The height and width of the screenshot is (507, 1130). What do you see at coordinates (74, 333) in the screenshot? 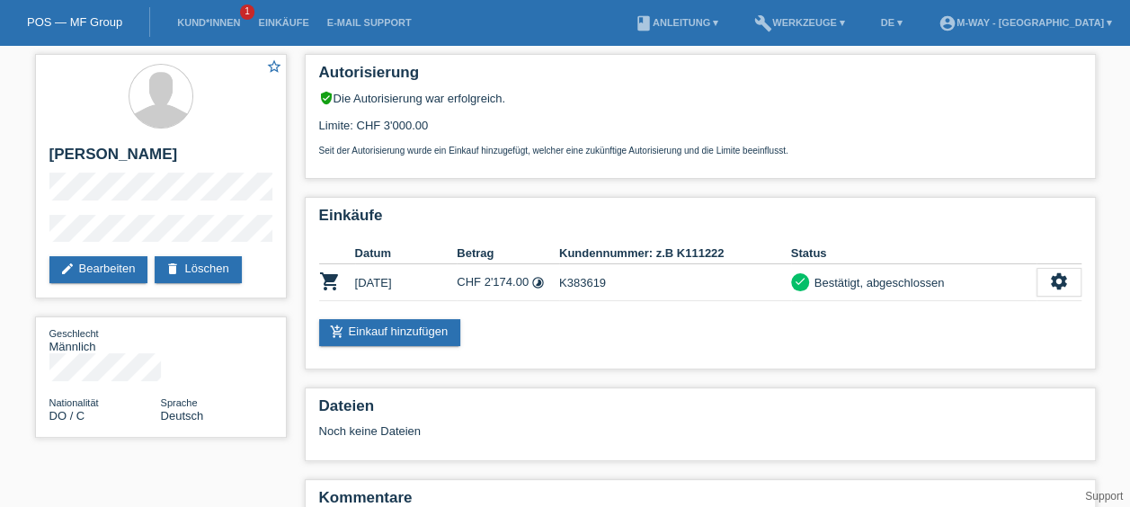
I see `span: Geschlecht` at bounding box center [74, 333].